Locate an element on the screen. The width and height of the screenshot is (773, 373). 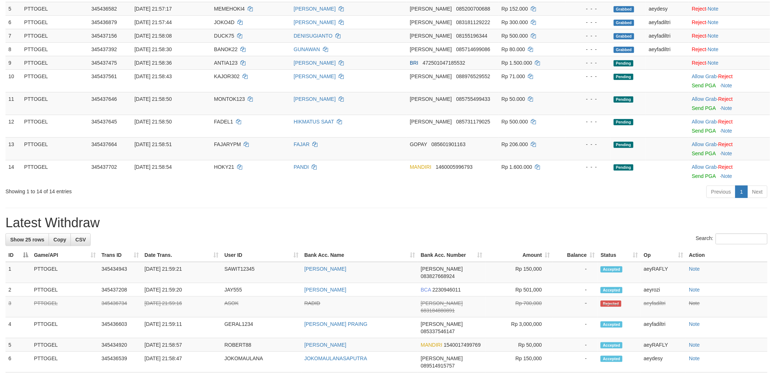
td: 3 is located at coordinates (18, 307).